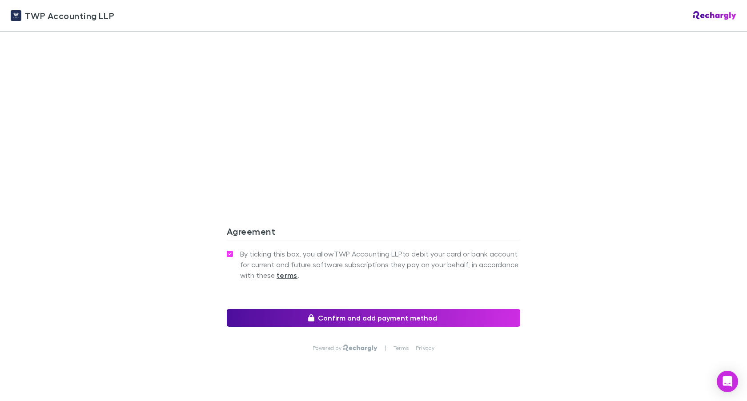 Image resolution: width=747 pixels, height=401 pixels. I want to click on span: TWP Accounting LLP, so click(69, 16).